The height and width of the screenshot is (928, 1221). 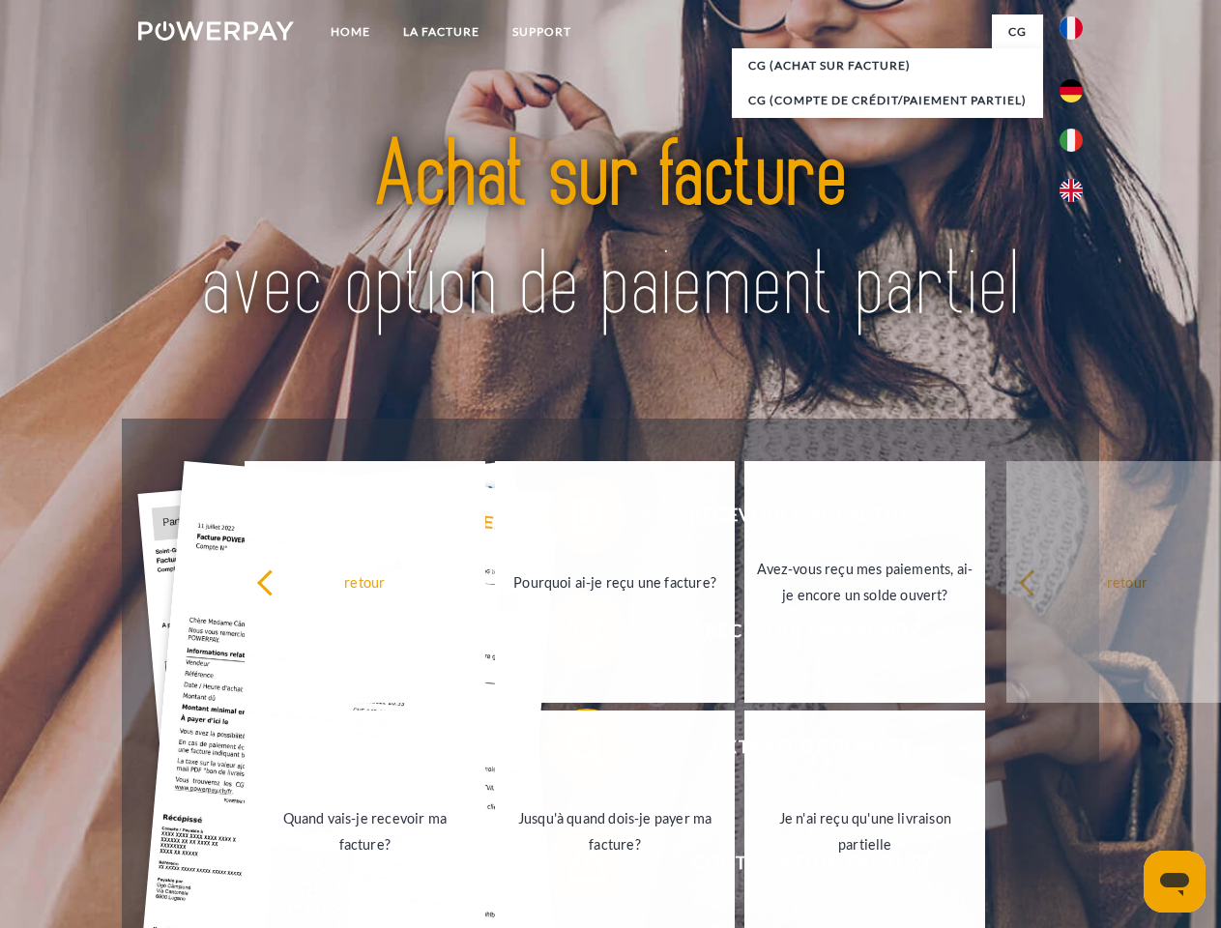 I want to click on a: CG (achat sur facture), so click(x=887, y=66).